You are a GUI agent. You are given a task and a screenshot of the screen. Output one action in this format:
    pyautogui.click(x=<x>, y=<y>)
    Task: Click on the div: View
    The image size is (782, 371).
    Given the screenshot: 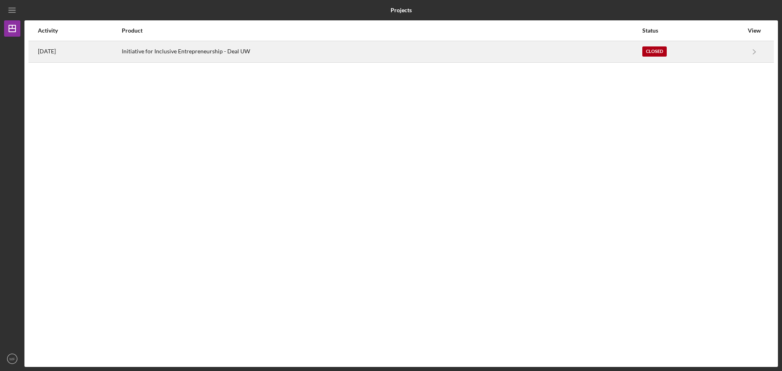 What is the action you would take?
    pyautogui.click(x=754, y=31)
    